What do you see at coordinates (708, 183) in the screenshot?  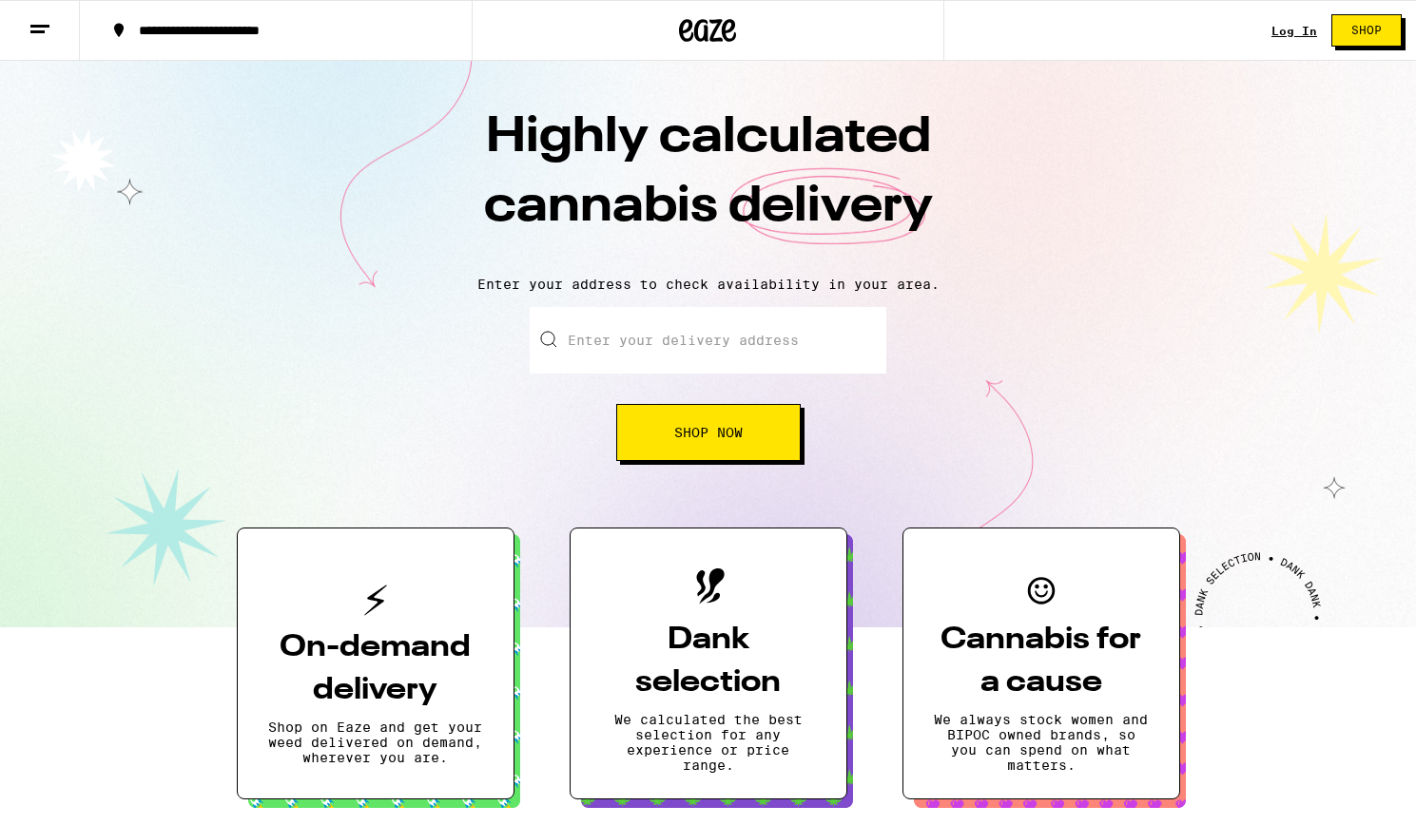 I see `h1: Highly calculated cannabis delivery` at bounding box center [708, 183].